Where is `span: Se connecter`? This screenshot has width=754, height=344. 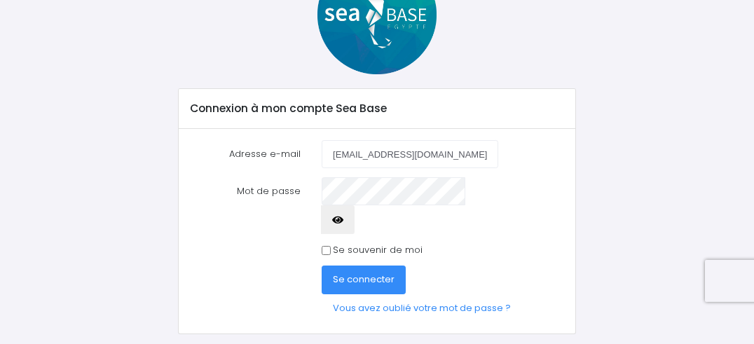
span: Se connecter is located at coordinates (364, 279).